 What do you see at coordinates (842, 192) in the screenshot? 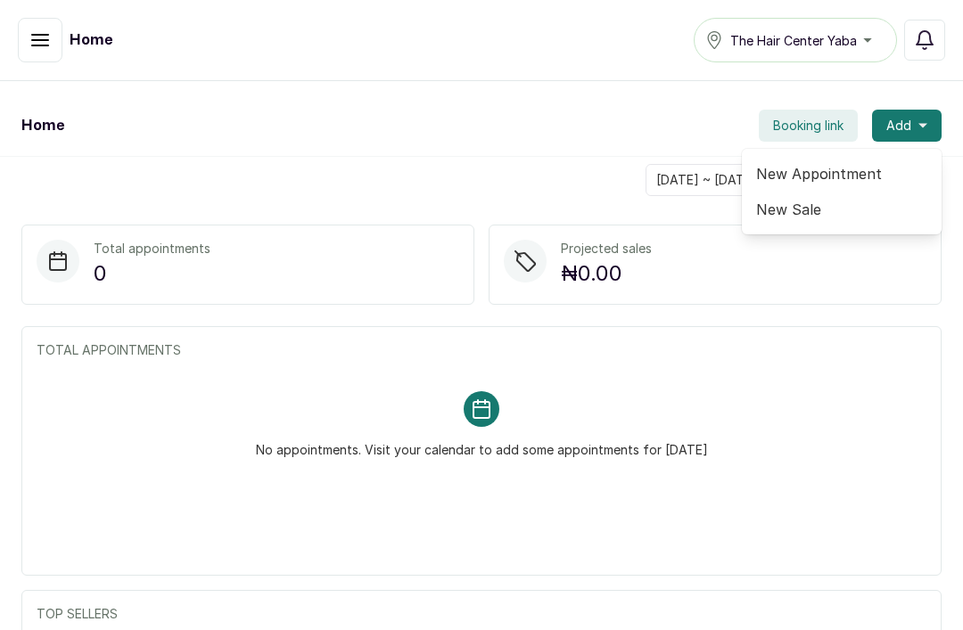
I see `div: Add` at bounding box center [842, 192].